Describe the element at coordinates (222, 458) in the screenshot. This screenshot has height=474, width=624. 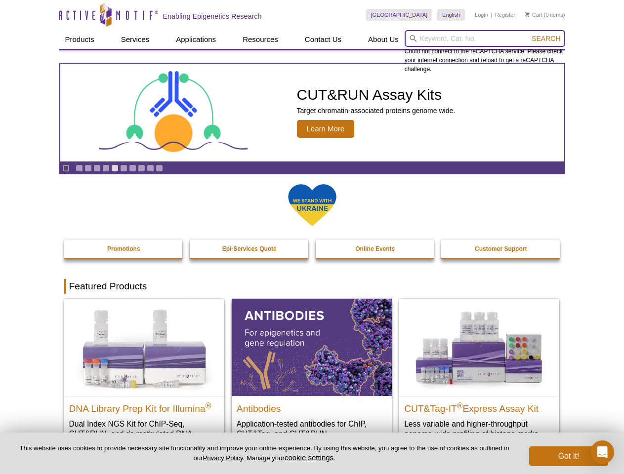
I see `a: Privacy Policy` at that location.